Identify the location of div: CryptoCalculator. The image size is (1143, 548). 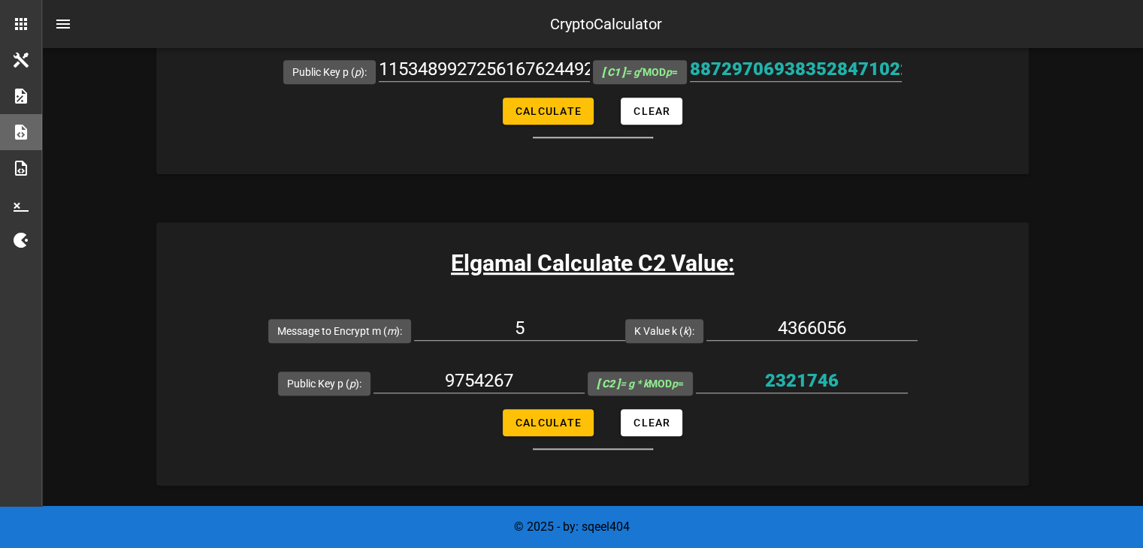
(606, 24).